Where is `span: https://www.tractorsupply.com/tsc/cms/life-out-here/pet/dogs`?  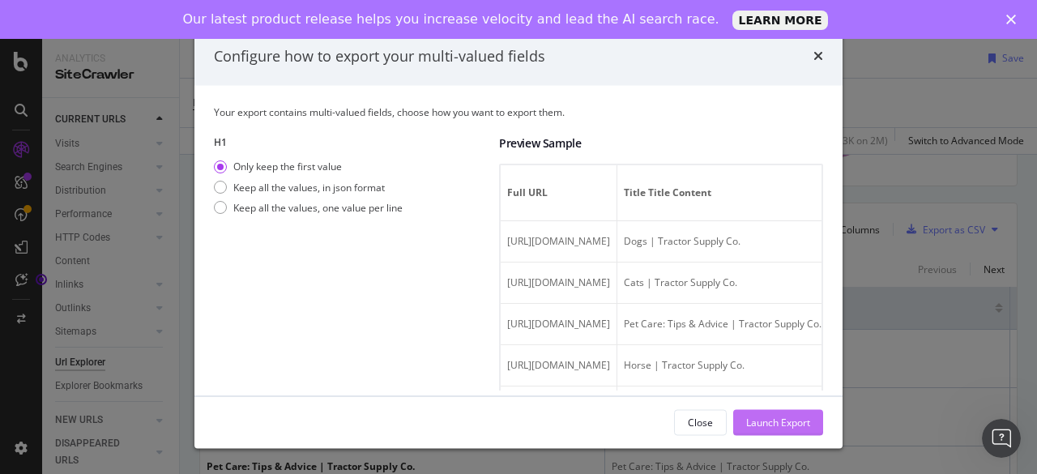
span: https://www.tractorsupply.com/tsc/cms/life-out-here/pet/dogs is located at coordinates (558, 241).